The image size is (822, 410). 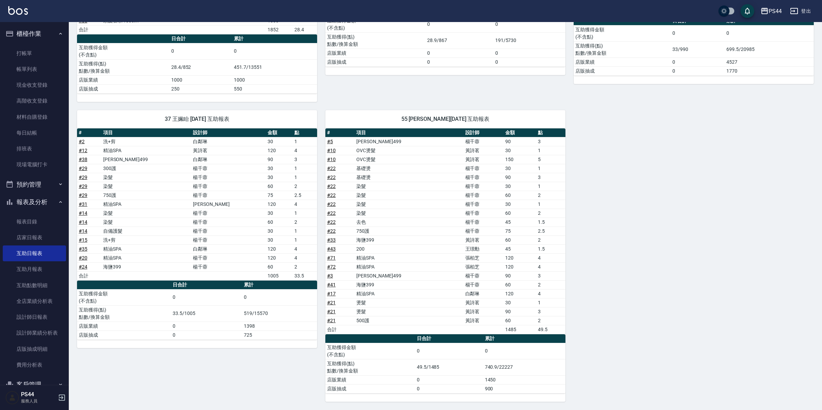 What do you see at coordinates (524, 367) in the screenshot?
I see `td: 740.9/22227` at bounding box center [524, 367].